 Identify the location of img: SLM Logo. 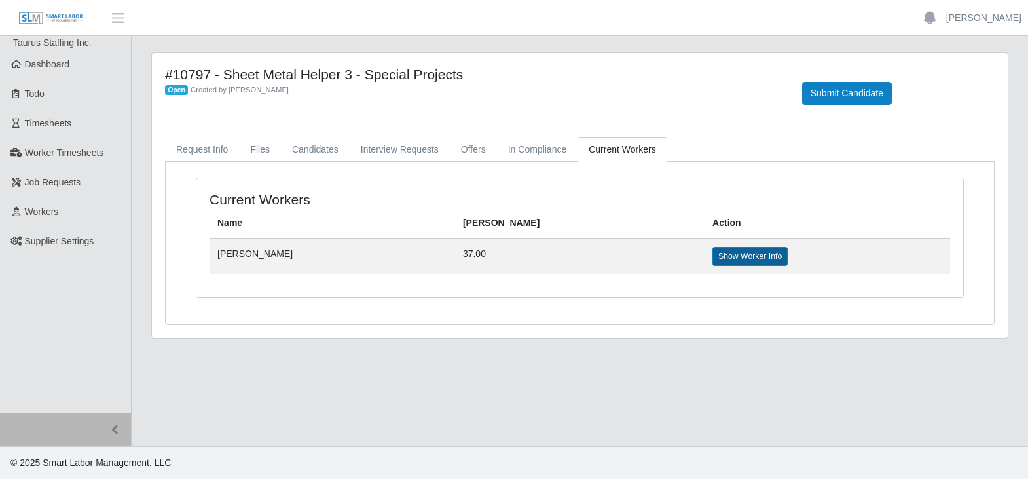
(51, 18).